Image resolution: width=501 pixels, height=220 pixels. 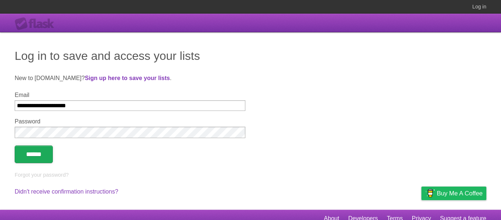 I want to click on span: Buy me a coffee, so click(x=460, y=193).